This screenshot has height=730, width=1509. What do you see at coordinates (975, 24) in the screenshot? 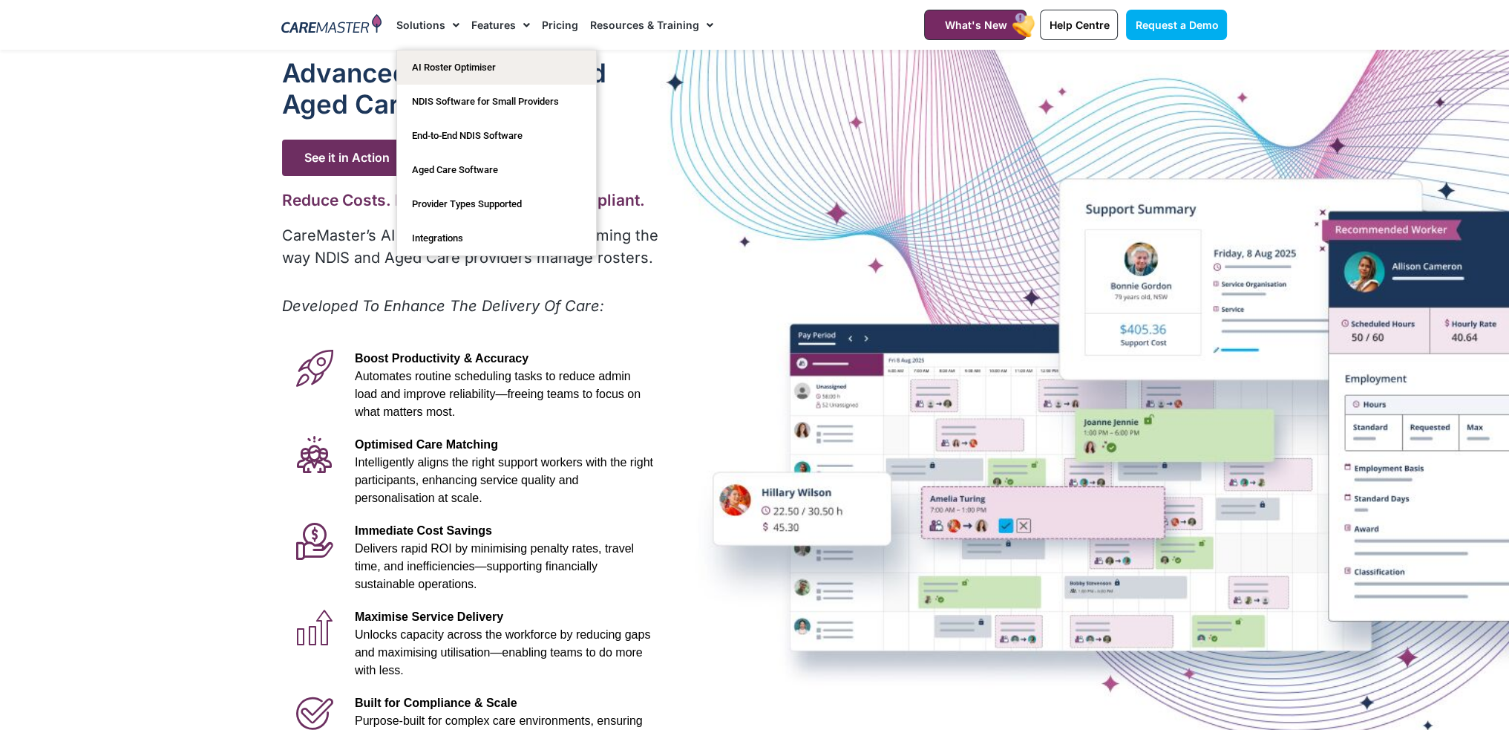
I see `span: What's New` at bounding box center [975, 24].